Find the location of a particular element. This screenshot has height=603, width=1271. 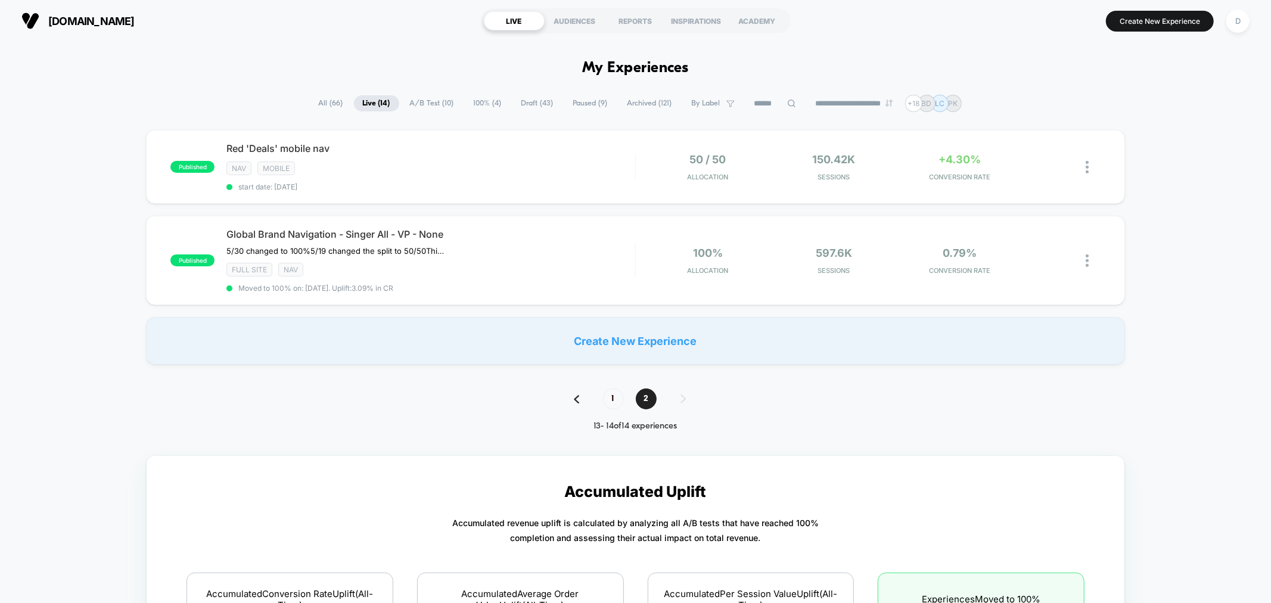

p: Accumulated revenue uplift is calculated by analyzing all A/B tests that have reached 100% comple... is located at coordinates (635, 530).